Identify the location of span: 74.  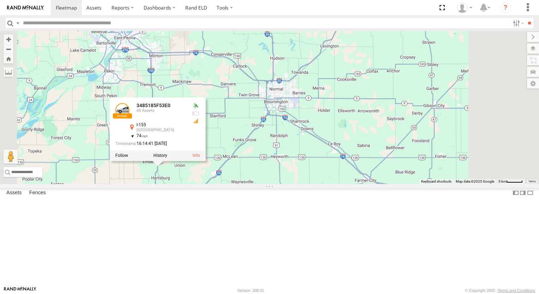
(142, 136).